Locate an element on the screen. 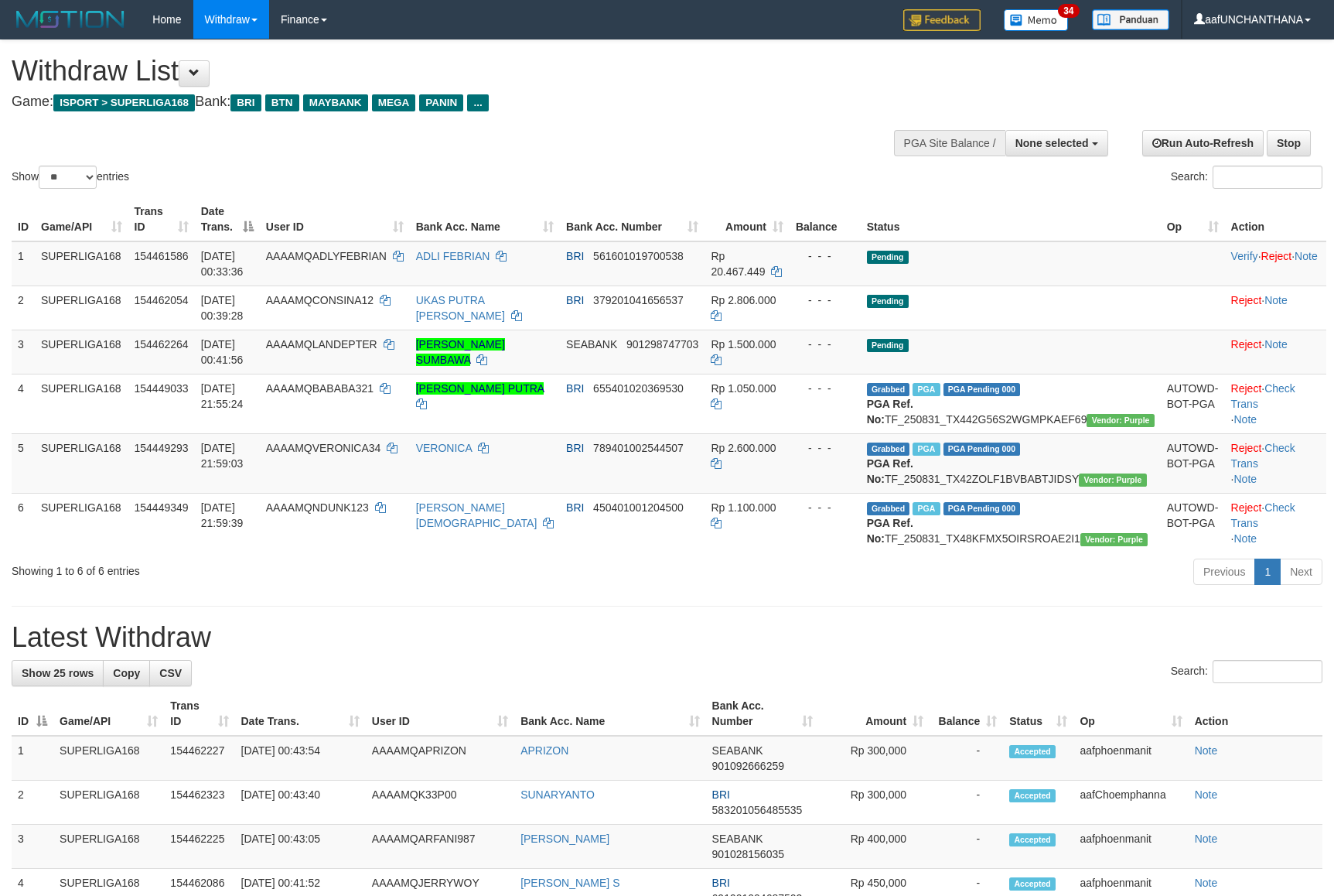 The width and height of the screenshot is (1334, 896). a: ADLI FEBRIAN is located at coordinates (453, 256).